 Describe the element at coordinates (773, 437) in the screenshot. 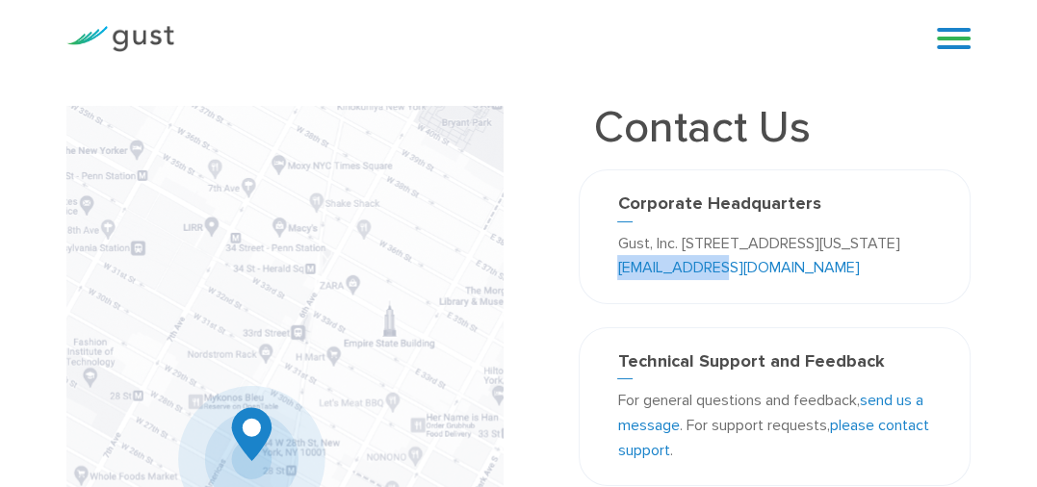

I see `a: please contact support` at that location.